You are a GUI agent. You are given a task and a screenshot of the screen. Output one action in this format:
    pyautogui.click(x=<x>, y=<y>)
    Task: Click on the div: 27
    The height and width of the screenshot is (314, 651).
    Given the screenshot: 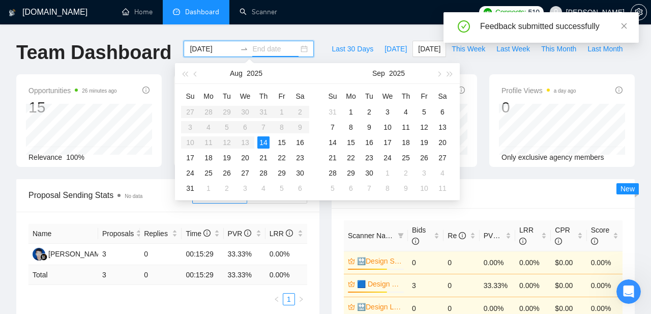 What is the action you would take?
    pyautogui.click(x=245, y=173)
    